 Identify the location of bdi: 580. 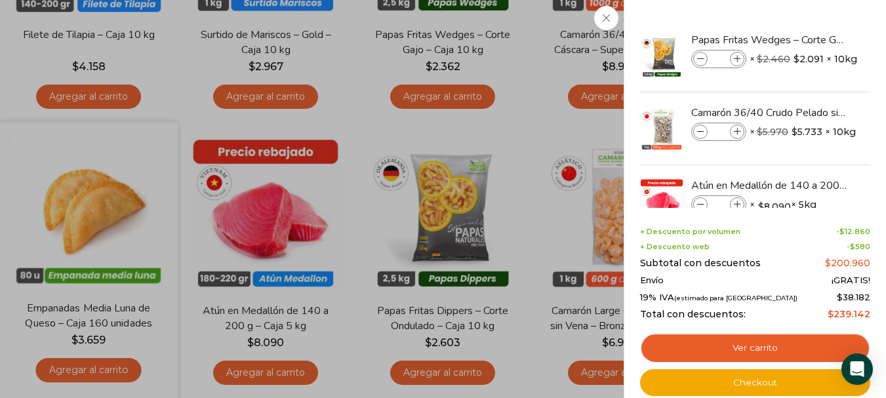
(859, 246).